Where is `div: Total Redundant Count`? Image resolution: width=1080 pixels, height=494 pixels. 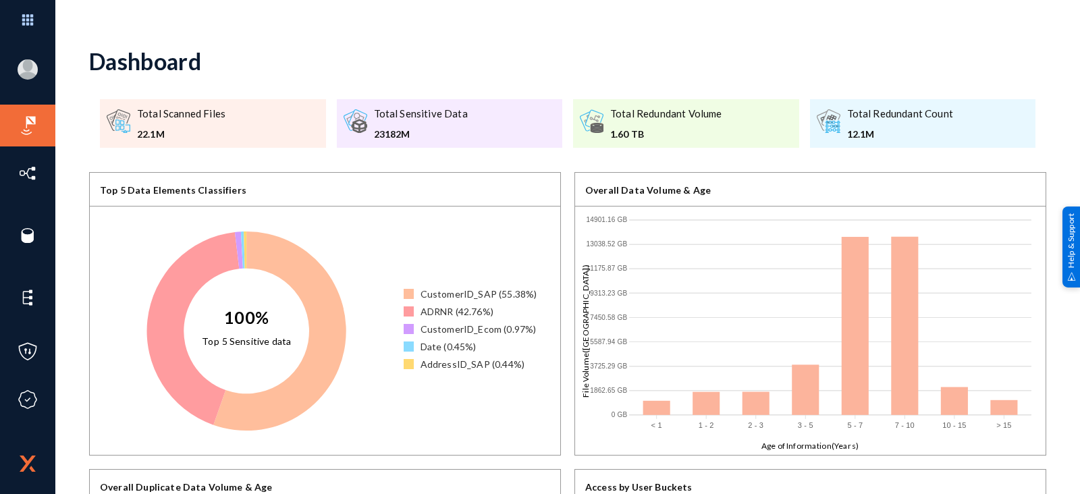 div: Total Redundant Count is located at coordinates (900, 113).